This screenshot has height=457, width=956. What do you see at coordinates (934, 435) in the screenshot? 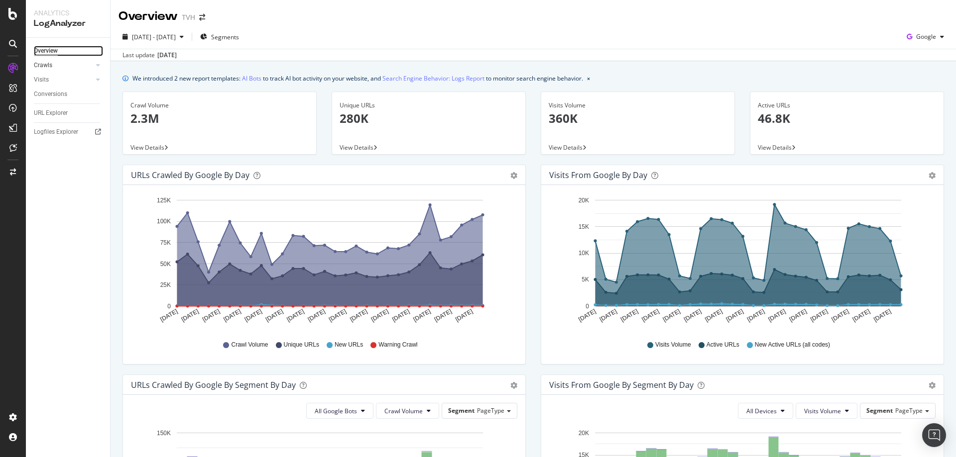
I see `div: Open Intercom Messenger` at bounding box center [934, 435].